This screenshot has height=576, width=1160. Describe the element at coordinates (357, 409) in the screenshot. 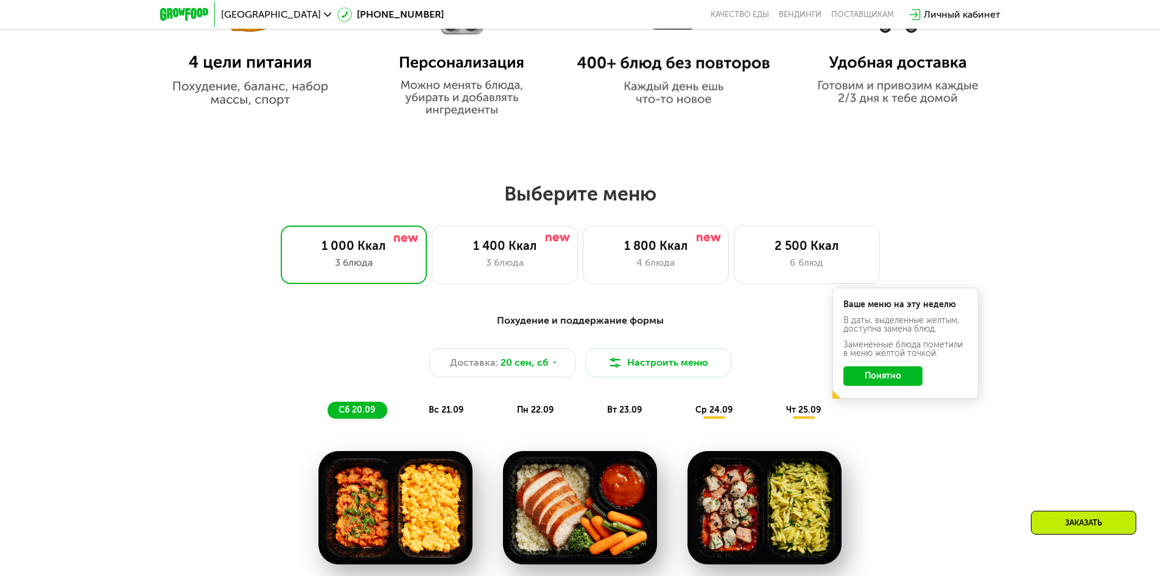

I see `span: сб 20.09` at that location.